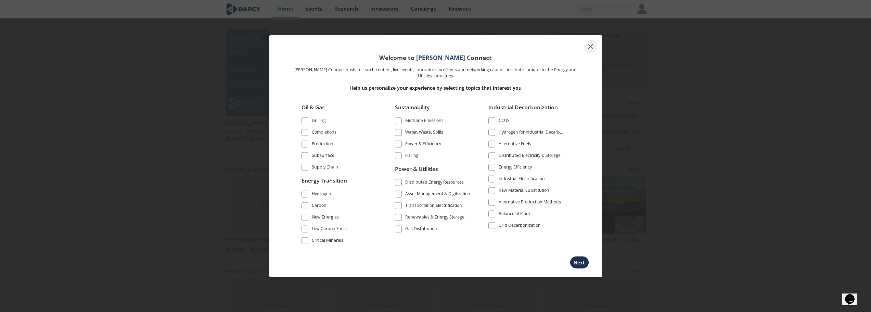  I want to click on div: Raw Material Substitution, so click(524, 191).